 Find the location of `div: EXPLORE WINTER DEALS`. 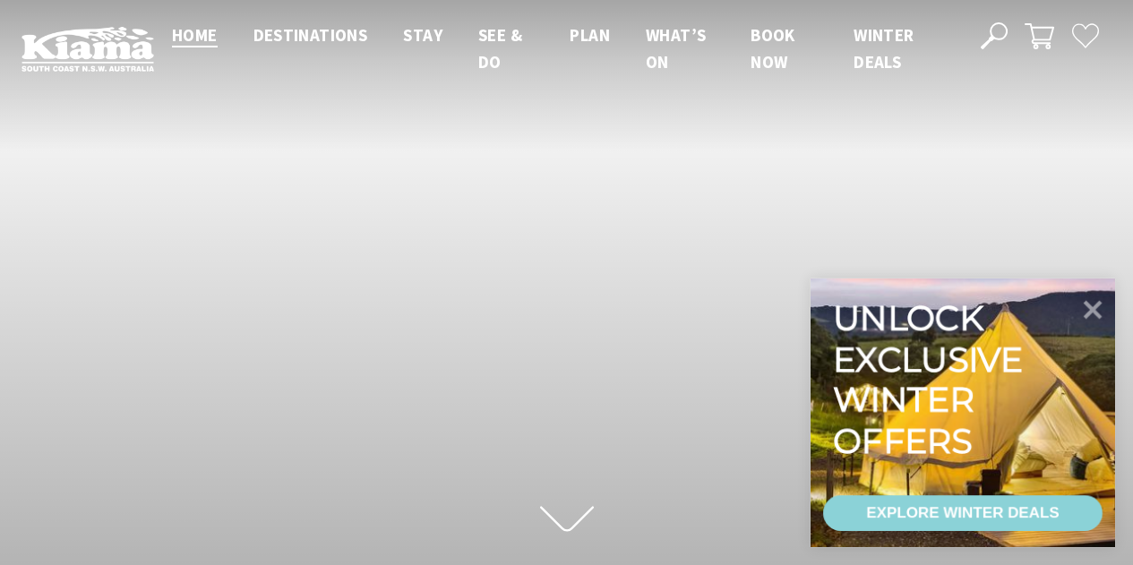

div: EXPLORE WINTER DEALS is located at coordinates (962, 513).